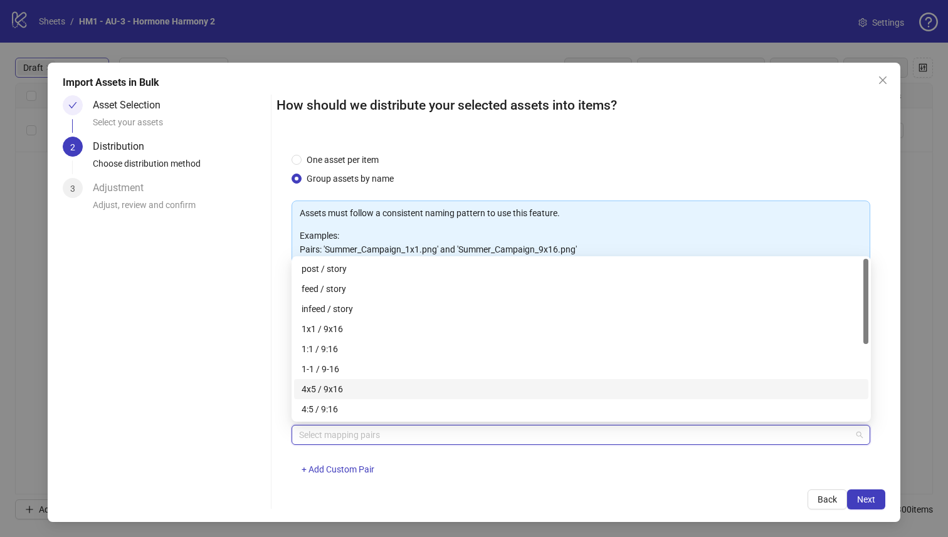  Describe the element at coordinates (342, 160) in the screenshot. I see `span: One asset per item` at that location.